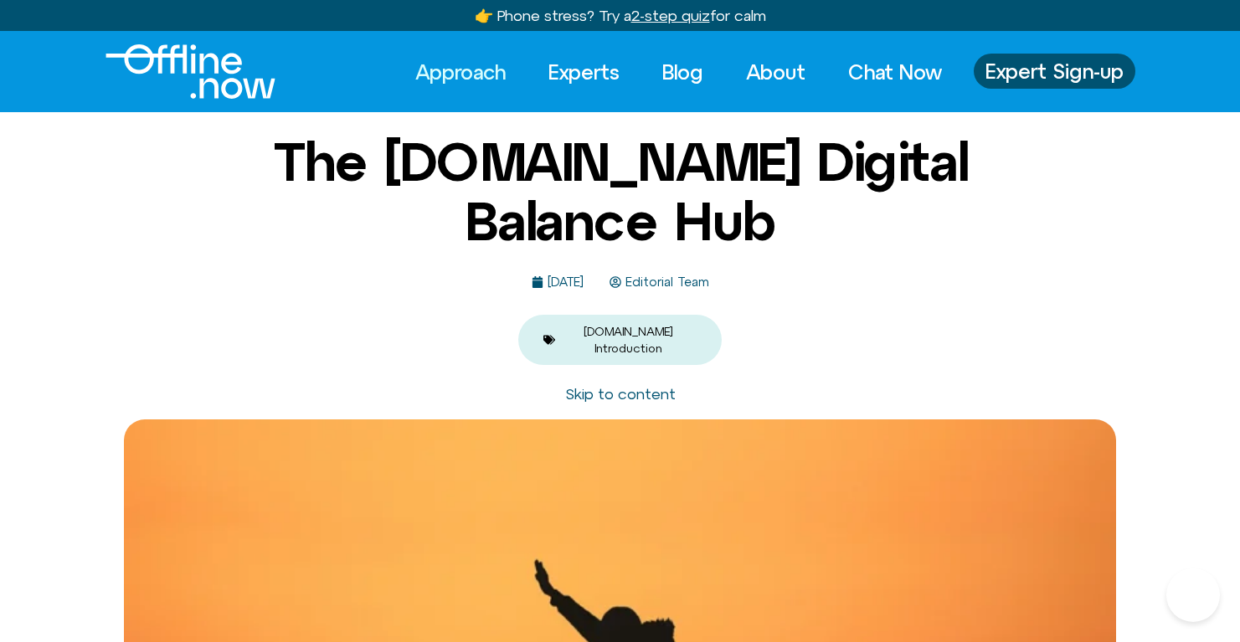  Describe the element at coordinates (1054, 71) in the screenshot. I see `a: Expert Sign-up` at that location.